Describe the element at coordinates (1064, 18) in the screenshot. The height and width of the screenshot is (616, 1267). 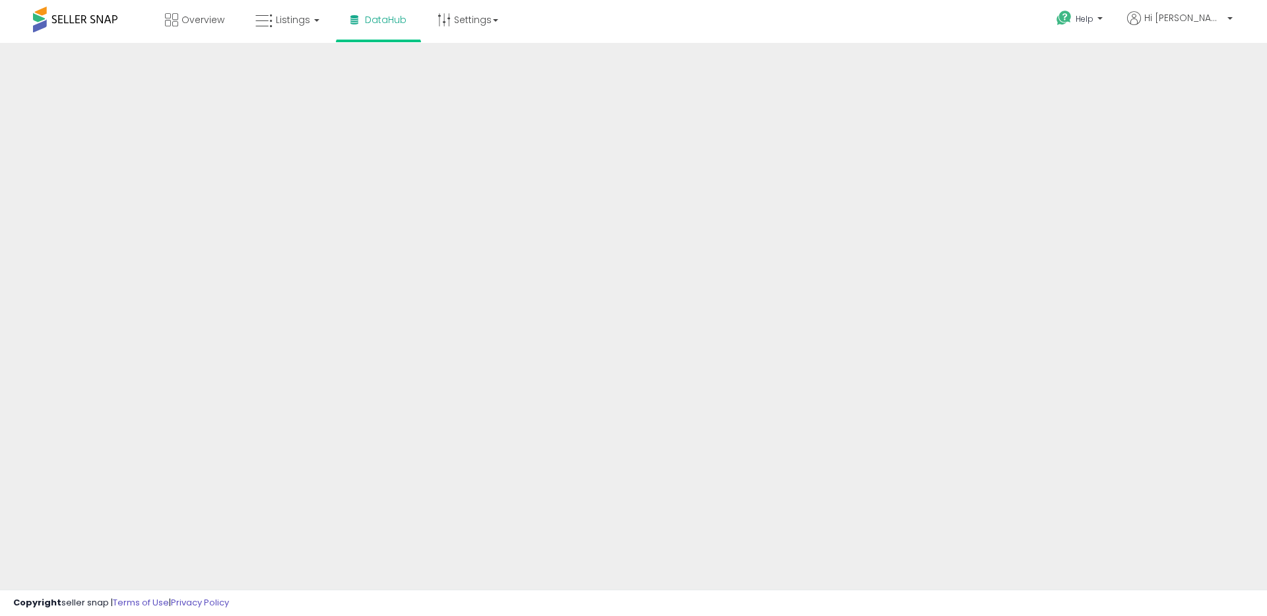
I see `i: Get Help` at that location.